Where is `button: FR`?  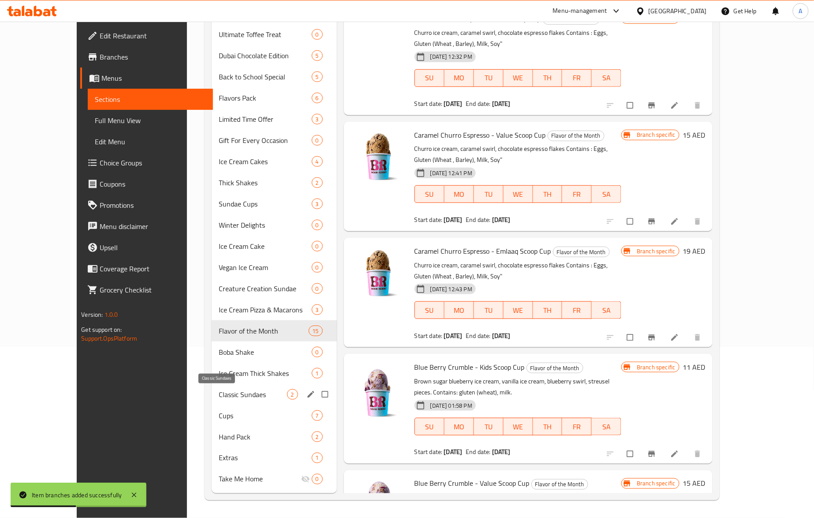 button: FR is located at coordinates (577, 194).